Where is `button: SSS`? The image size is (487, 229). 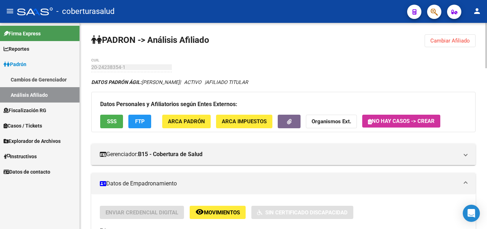
button: SSS is located at coordinates (112, 121).